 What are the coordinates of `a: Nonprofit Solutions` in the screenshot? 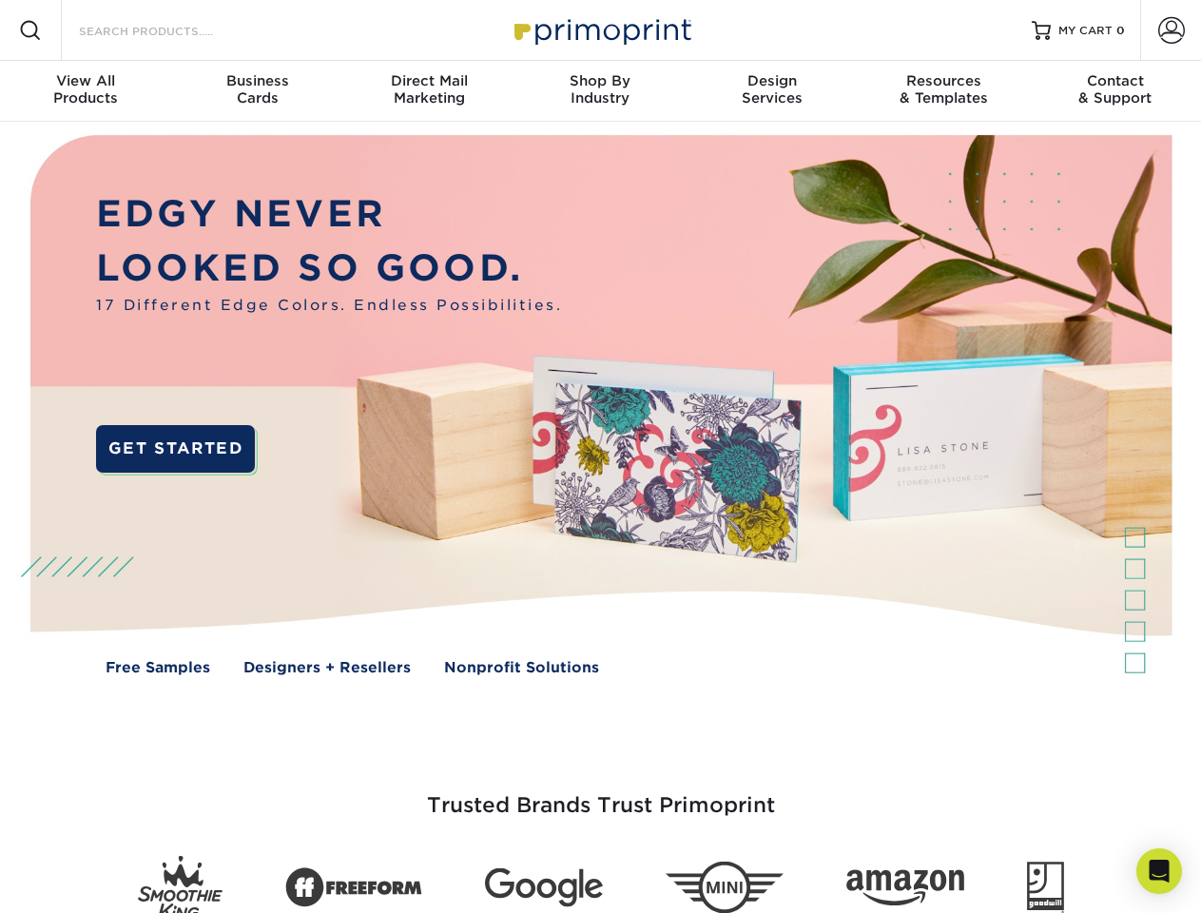 It's located at (521, 667).